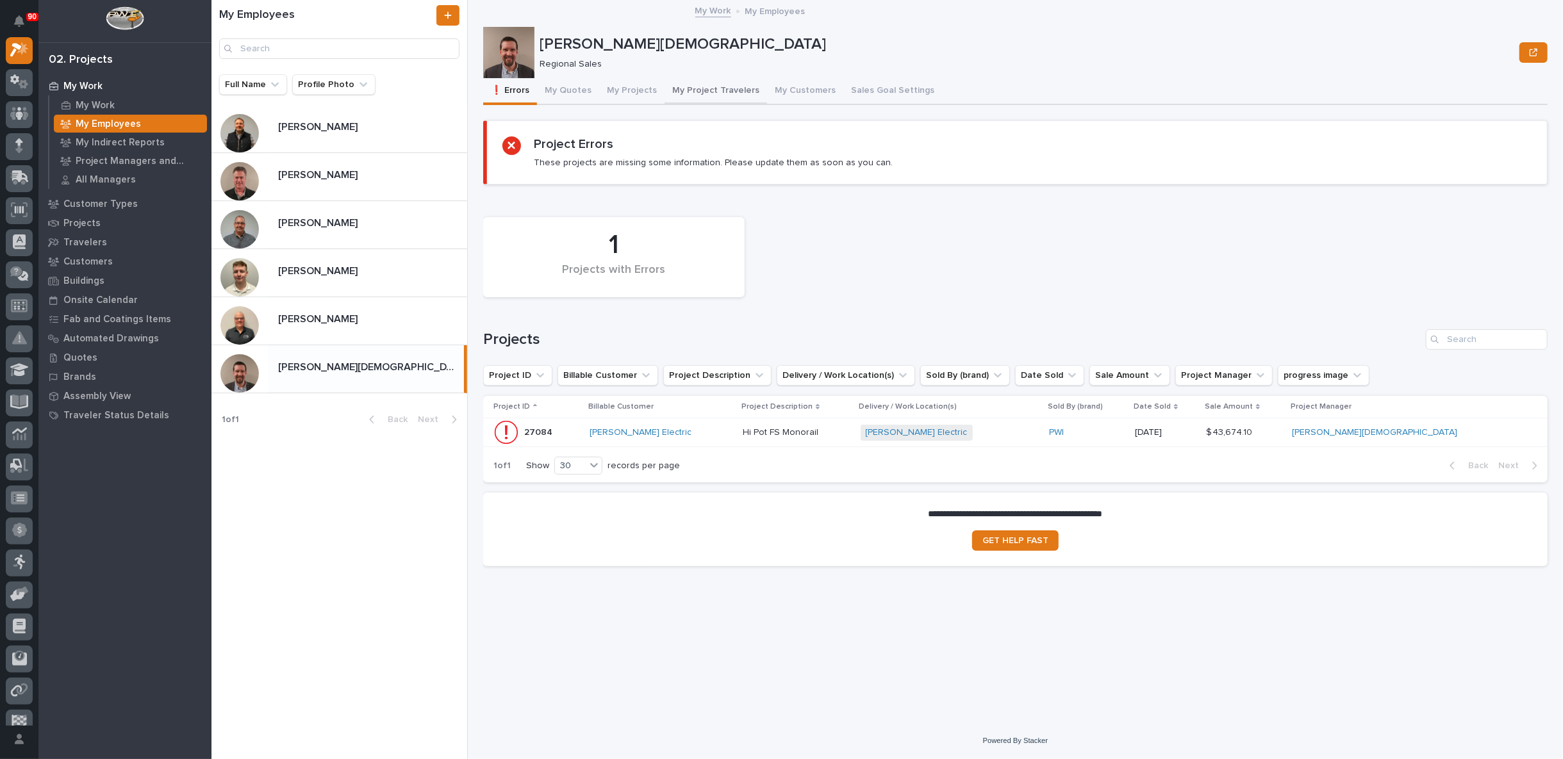  Describe the element at coordinates (1050, 376) in the screenshot. I see `button: Date Sold` at that location.